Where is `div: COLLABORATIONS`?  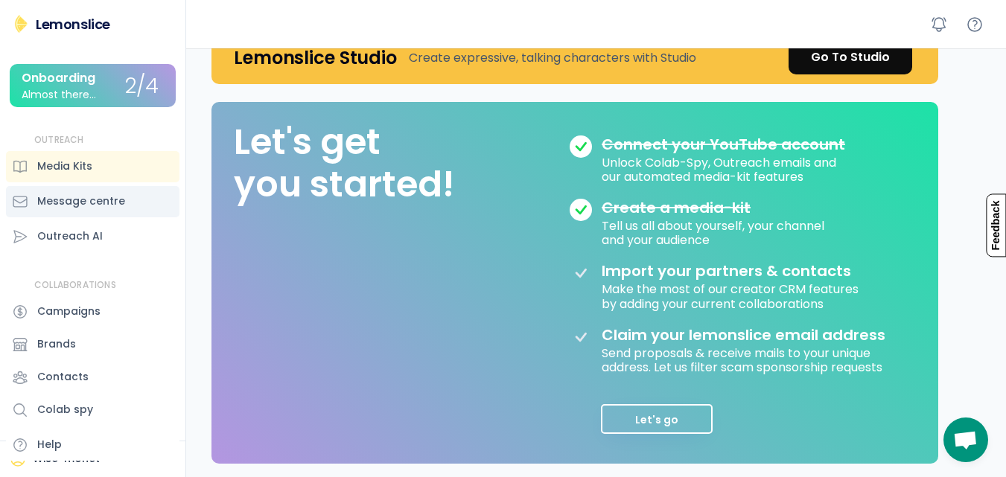 div: COLLABORATIONS is located at coordinates (75, 285).